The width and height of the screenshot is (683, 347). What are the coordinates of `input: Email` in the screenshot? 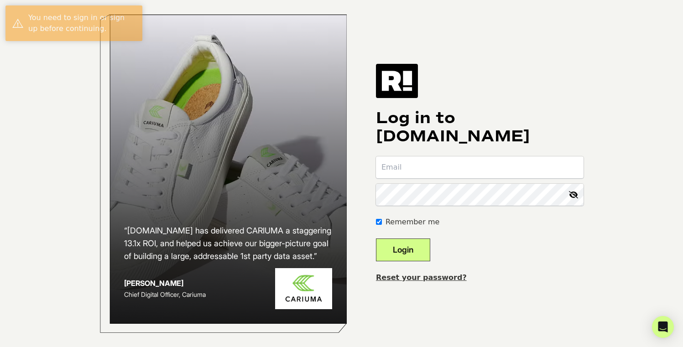 It's located at (479, 167).